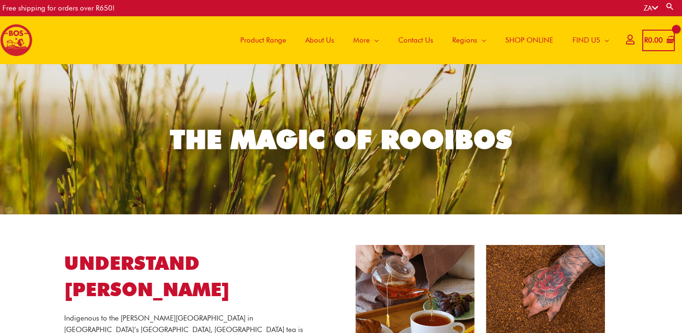 The height and width of the screenshot is (333, 682). I want to click on a: SHOP ONLINE, so click(529, 40).